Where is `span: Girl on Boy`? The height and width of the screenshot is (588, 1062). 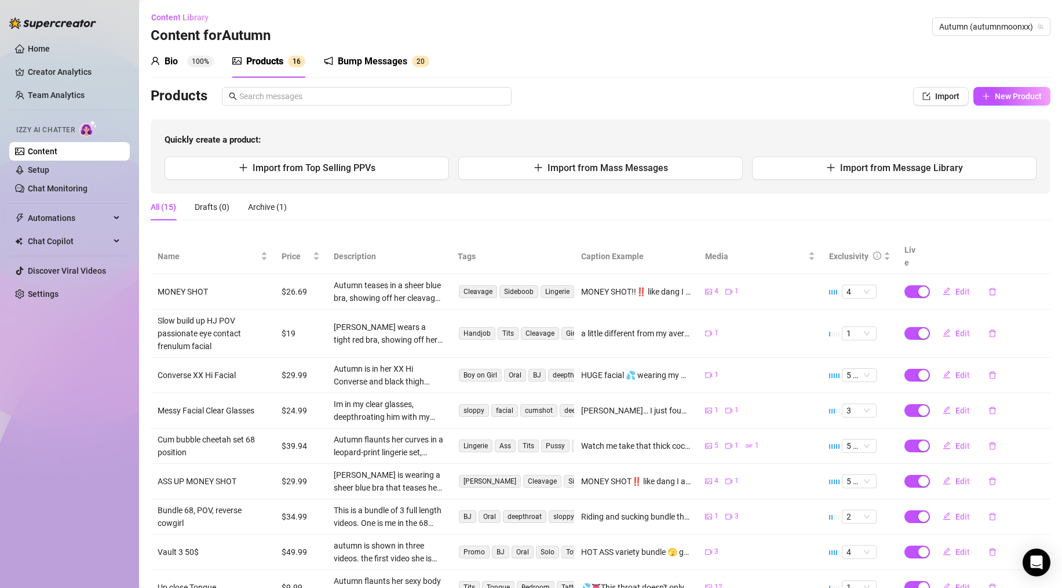
span: Girl on Boy is located at coordinates (583, 333).